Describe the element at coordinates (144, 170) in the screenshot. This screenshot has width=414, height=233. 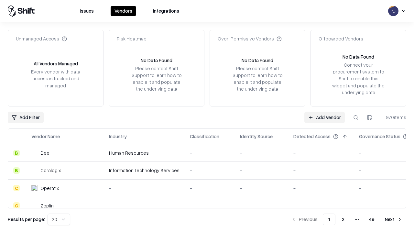
I see `div: Information Technology Services` at that location.